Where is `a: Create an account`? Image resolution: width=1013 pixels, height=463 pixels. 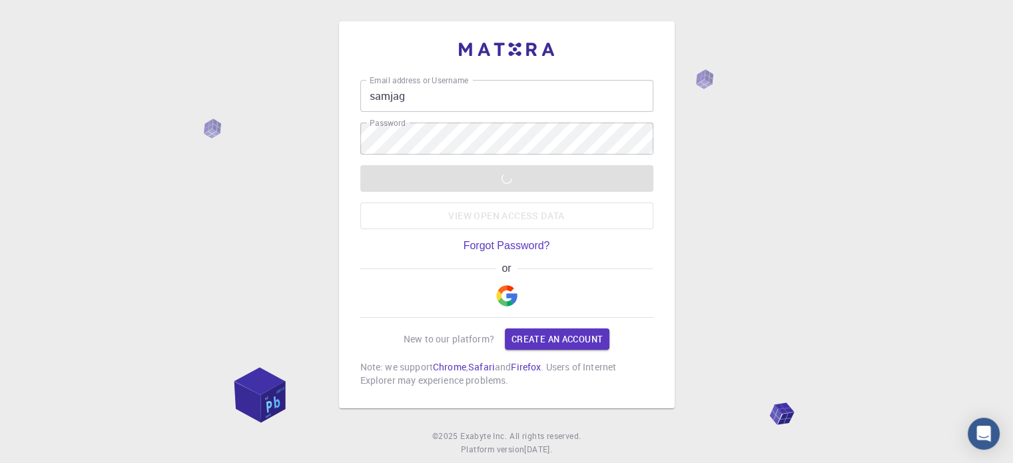 a: Create an account is located at coordinates (557, 339).